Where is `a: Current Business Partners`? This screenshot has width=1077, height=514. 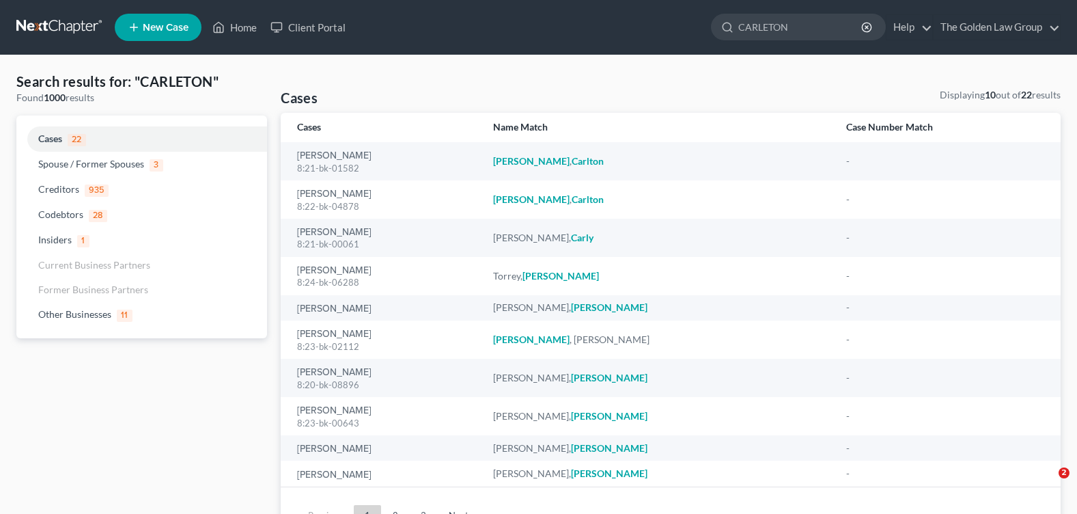 a: Current Business Partners is located at coordinates (141, 265).